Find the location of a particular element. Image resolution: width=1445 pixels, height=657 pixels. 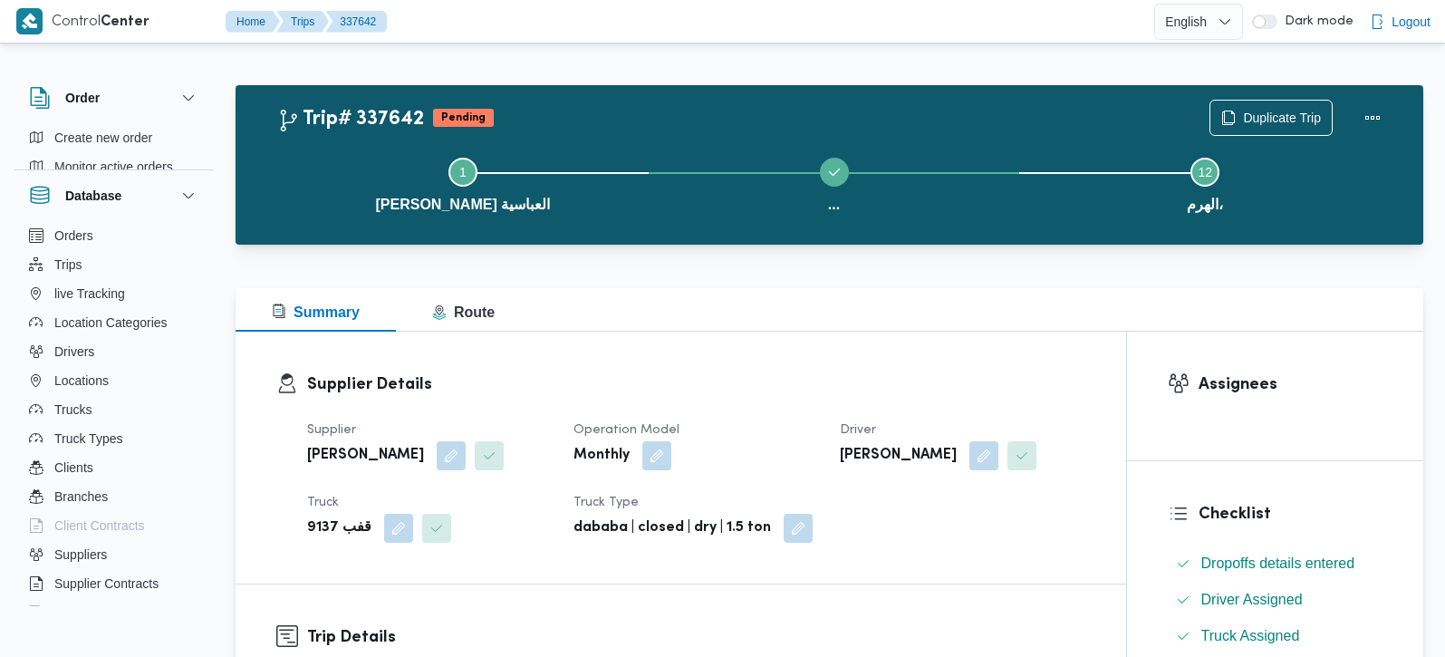

span: Supplier Contracts is located at coordinates (106, 583).